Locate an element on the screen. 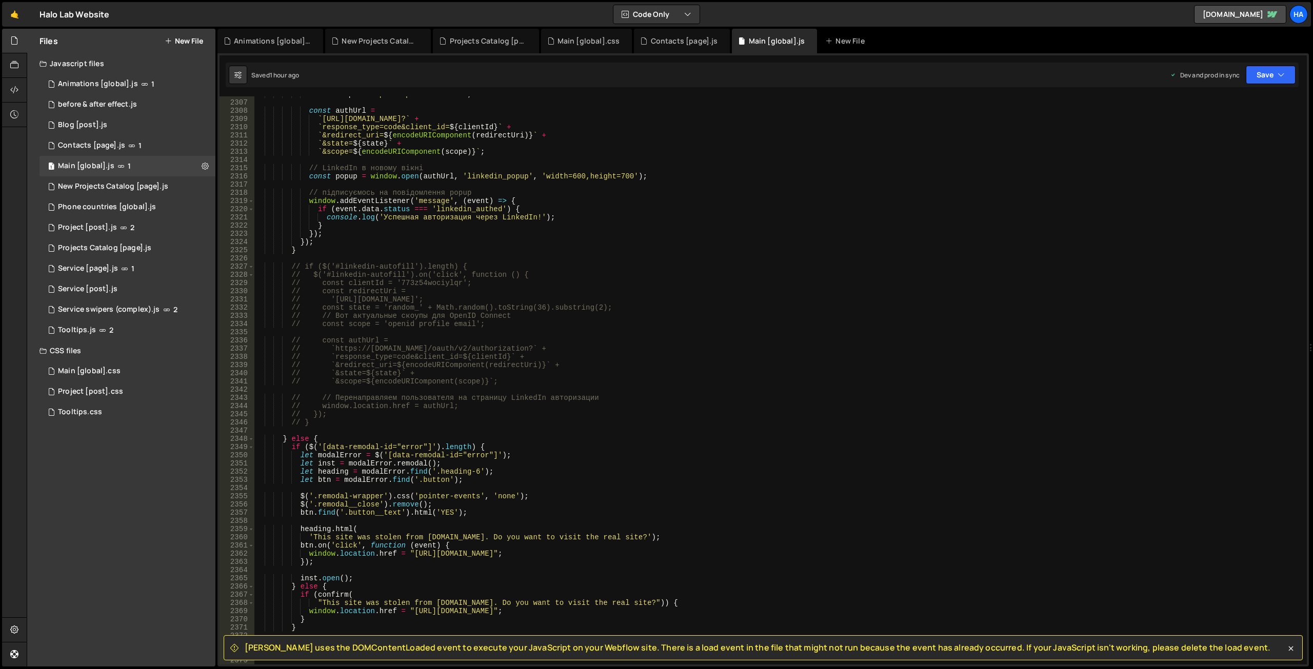  div: Dev and prod in sync is located at coordinates (1205, 75).